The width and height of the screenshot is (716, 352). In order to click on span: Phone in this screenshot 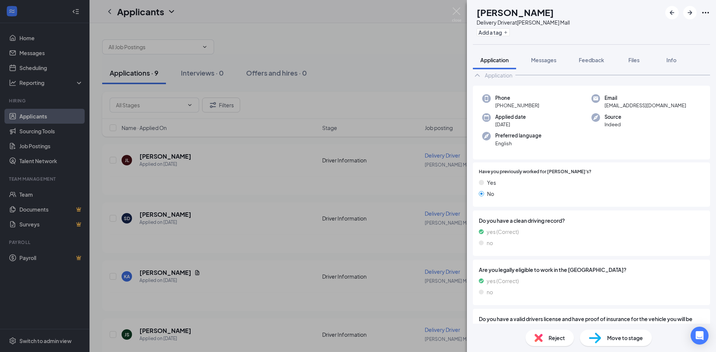, I will do `click(517, 98)`.